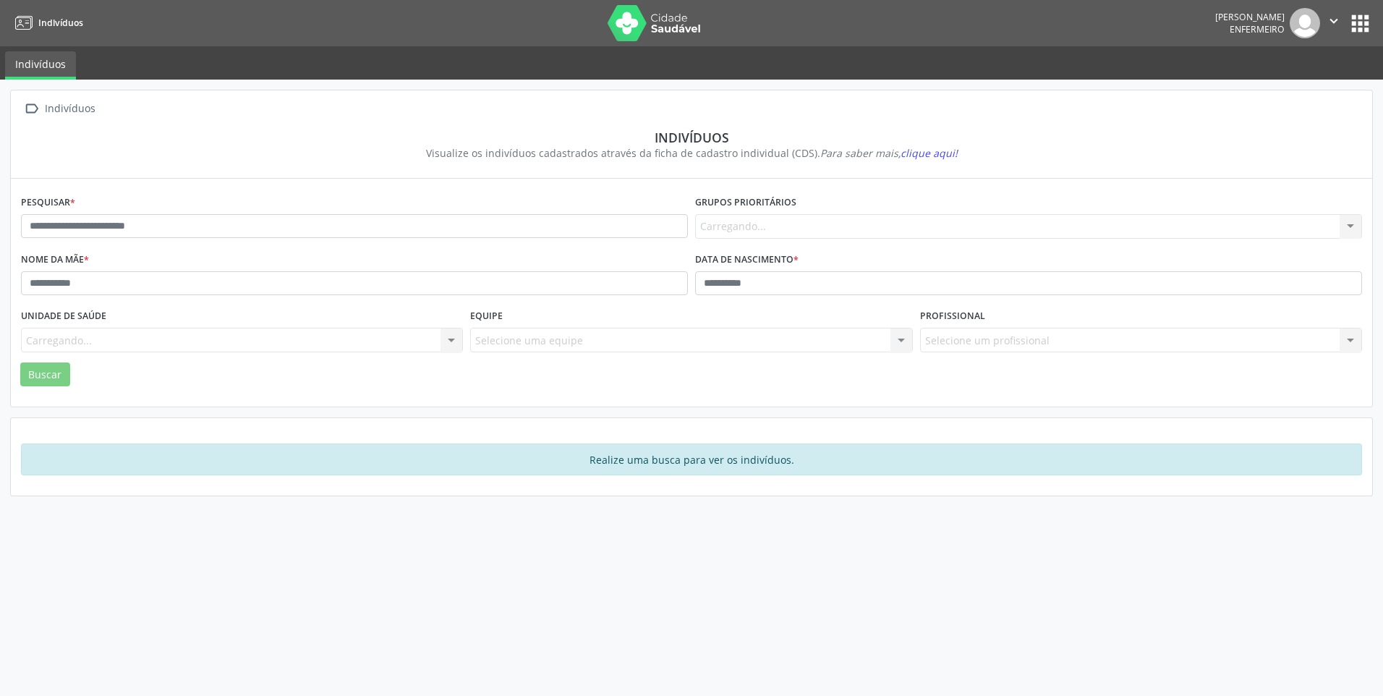 The image size is (1383, 696). I want to click on button: apps, so click(1360, 23).